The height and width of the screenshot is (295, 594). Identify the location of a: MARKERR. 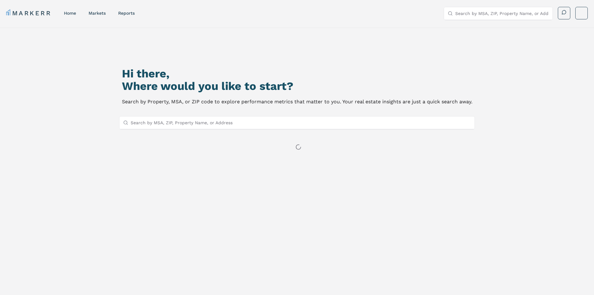
(29, 13).